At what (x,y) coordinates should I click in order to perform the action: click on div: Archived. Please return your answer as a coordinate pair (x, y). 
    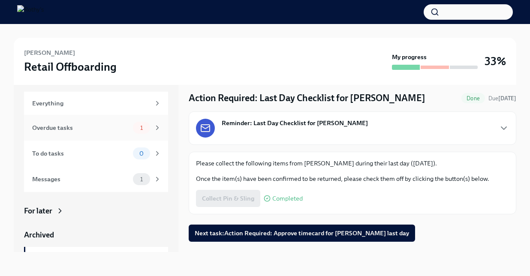
    Looking at the image, I should click on (96, 235).